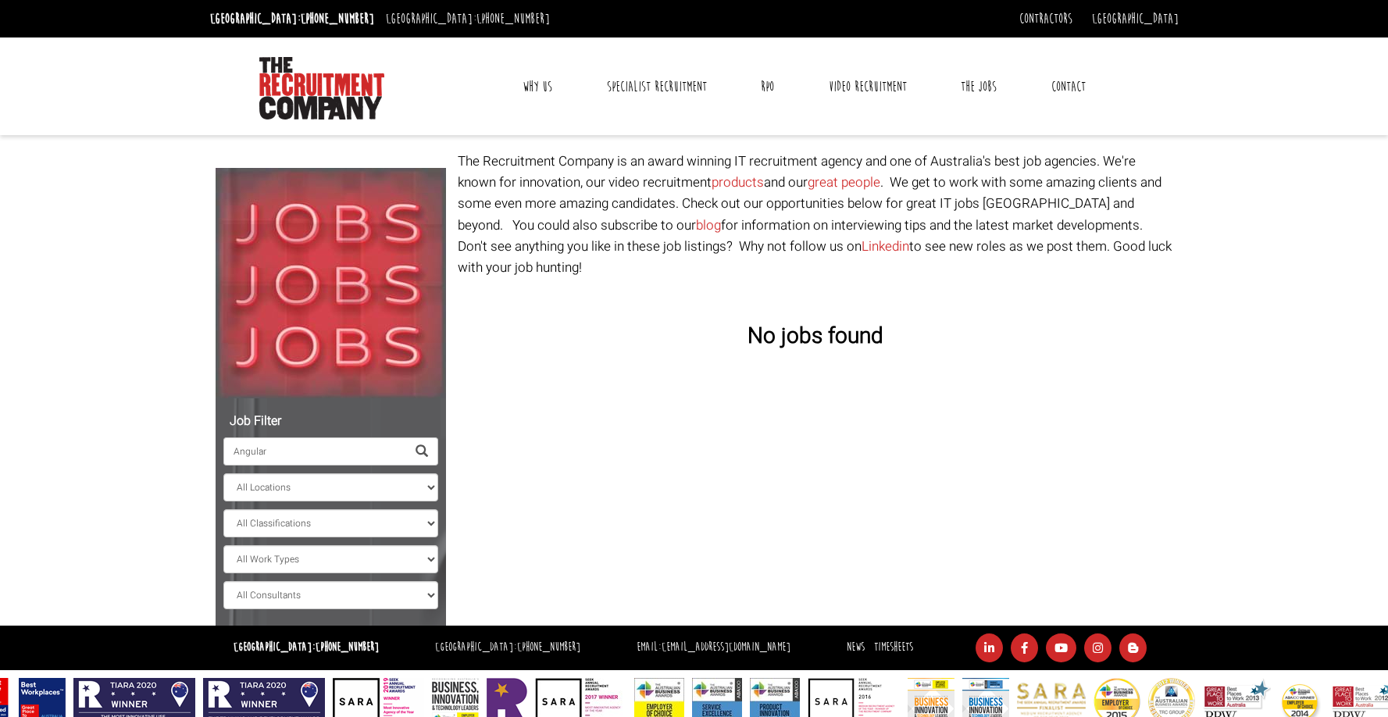  What do you see at coordinates (856, 647) in the screenshot?
I see `a: News` at bounding box center [856, 647].